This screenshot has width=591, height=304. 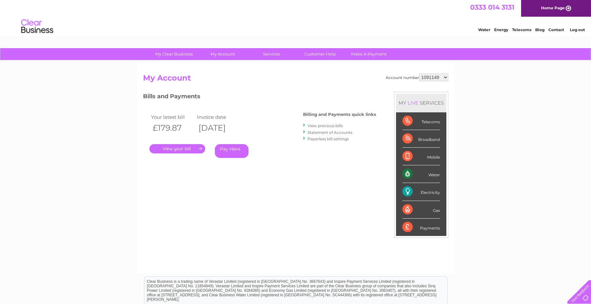 I want to click on a: 0333 014 3131, so click(x=492, y=7).